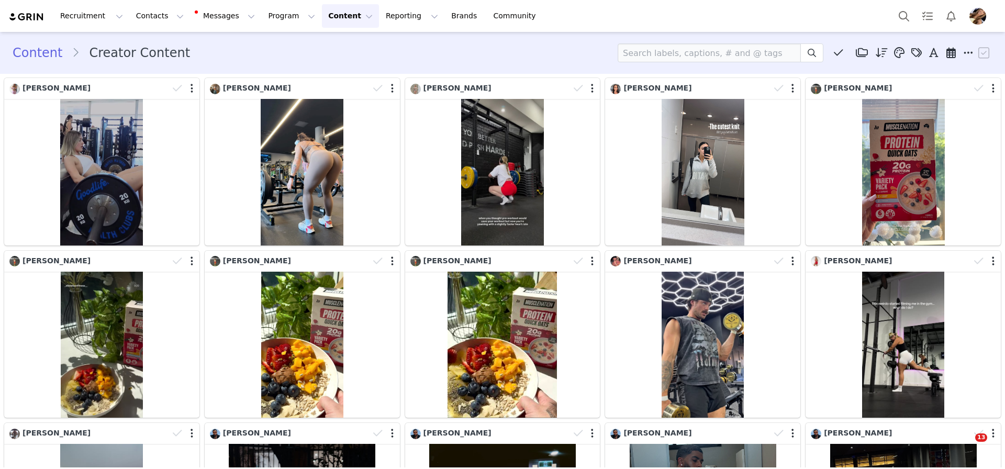  Describe the element at coordinates (416, 89) in the screenshot. I see `img: cf8d4614-b73f-4705-9441-355c932a8124--s.jpg` at that location.